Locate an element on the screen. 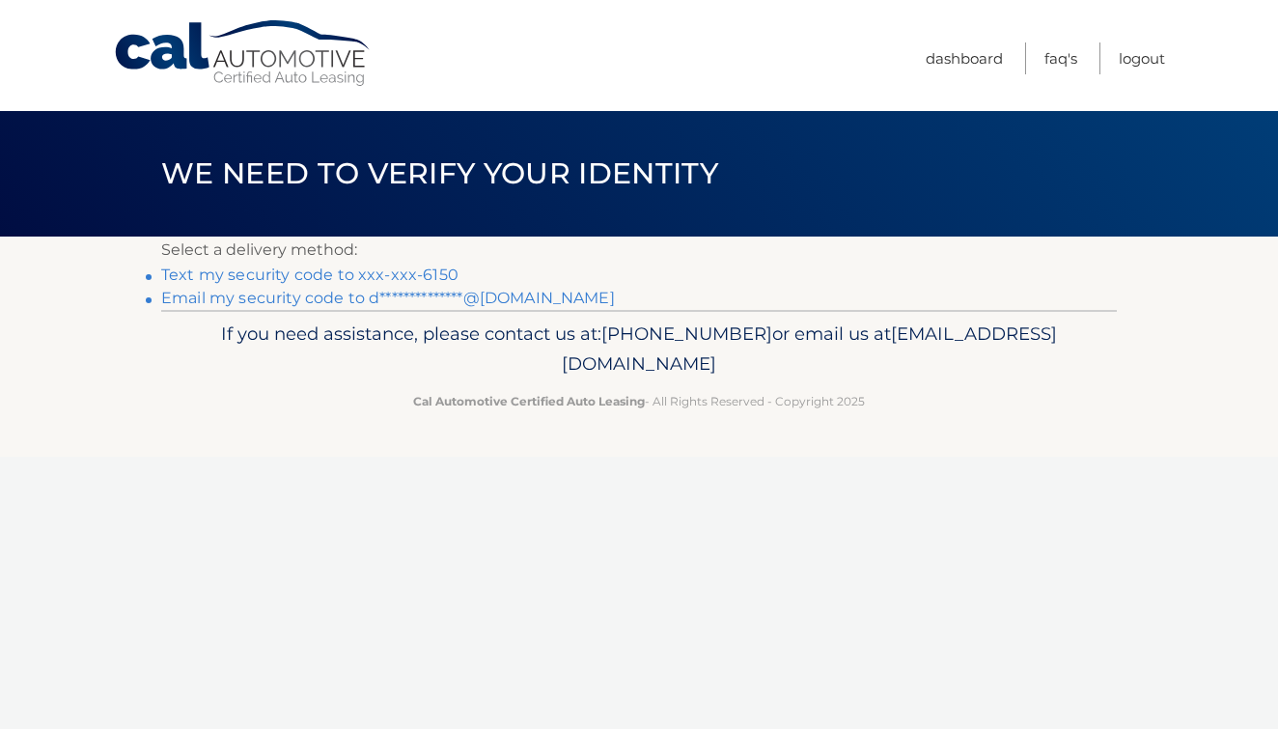 This screenshot has height=729, width=1278. a: FAQ's is located at coordinates (1061, 58).